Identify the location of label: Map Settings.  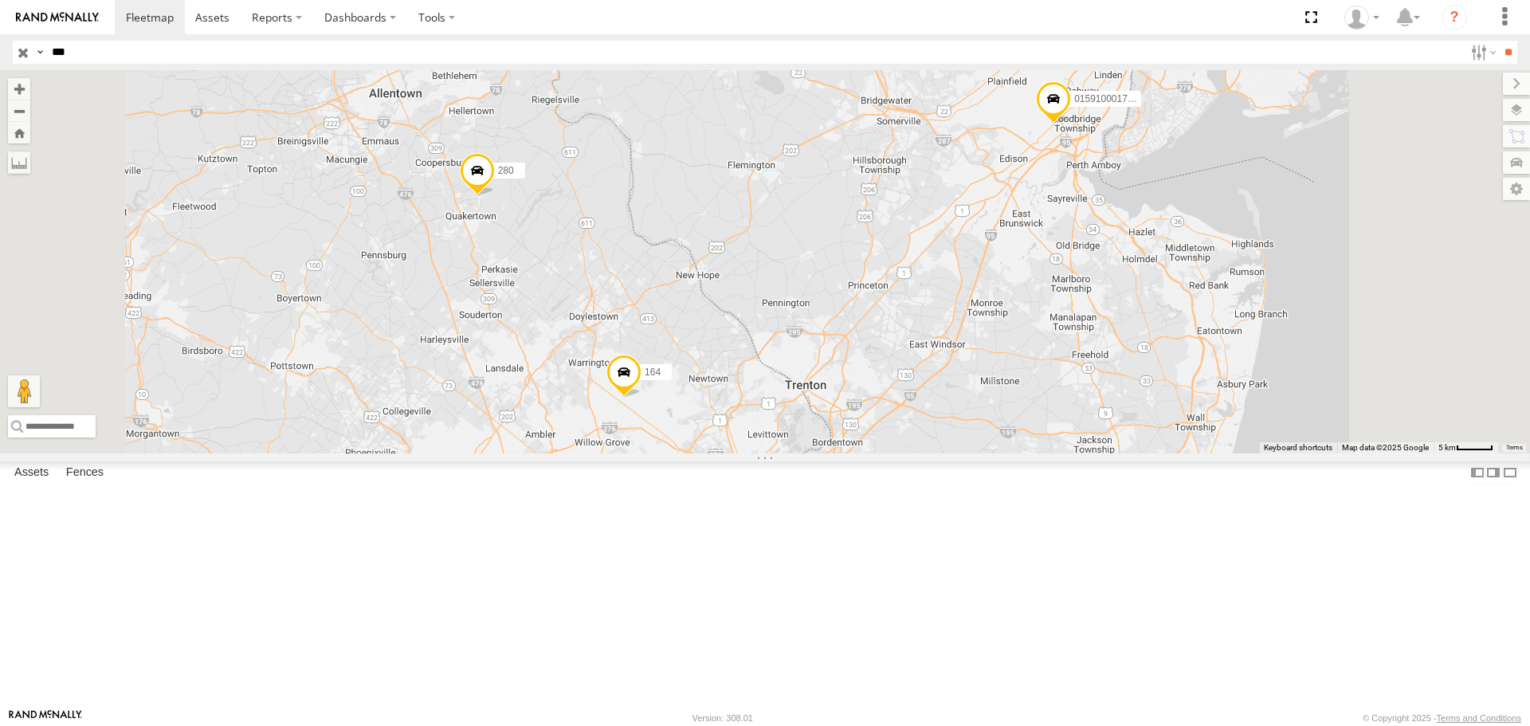
(1516, 189).